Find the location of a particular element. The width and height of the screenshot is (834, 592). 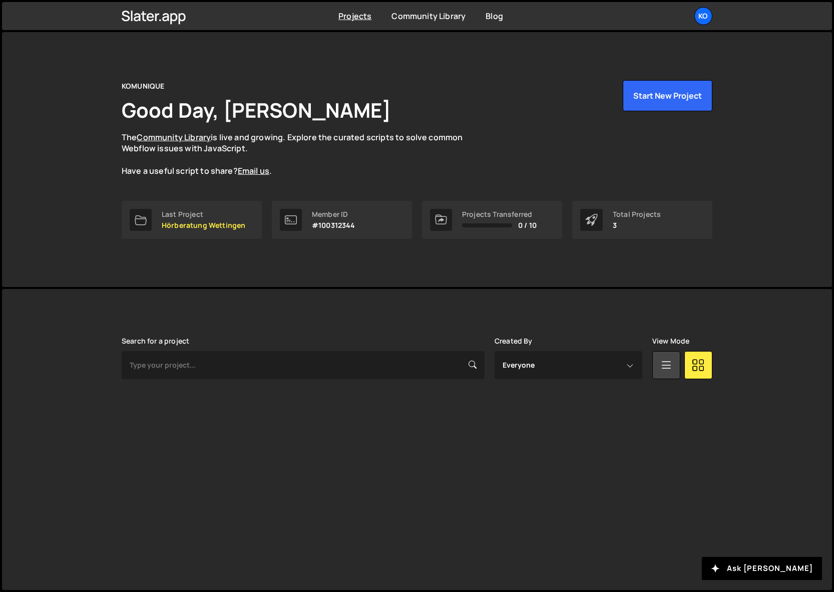

a: Projects is located at coordinates (355, 16).